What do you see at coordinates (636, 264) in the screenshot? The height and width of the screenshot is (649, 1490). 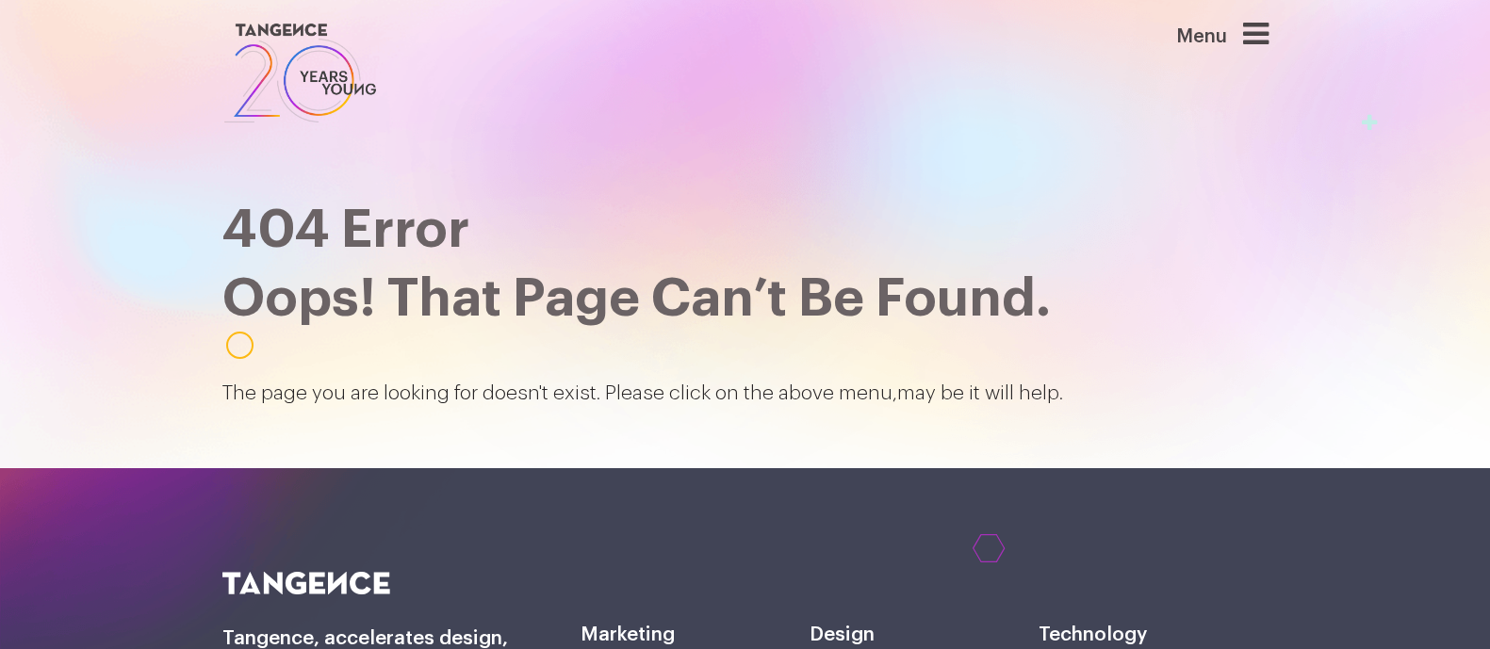 I see `span: 404 Error Oops! That page can’t be found.` at bounding box center [636, 264].